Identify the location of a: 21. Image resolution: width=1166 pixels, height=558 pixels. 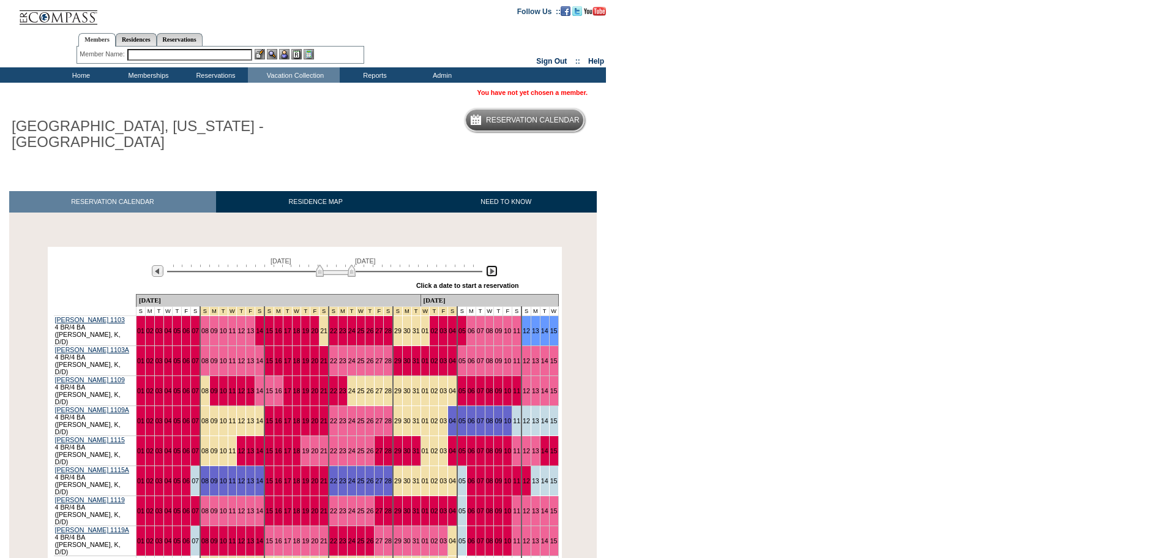
(324, 421).